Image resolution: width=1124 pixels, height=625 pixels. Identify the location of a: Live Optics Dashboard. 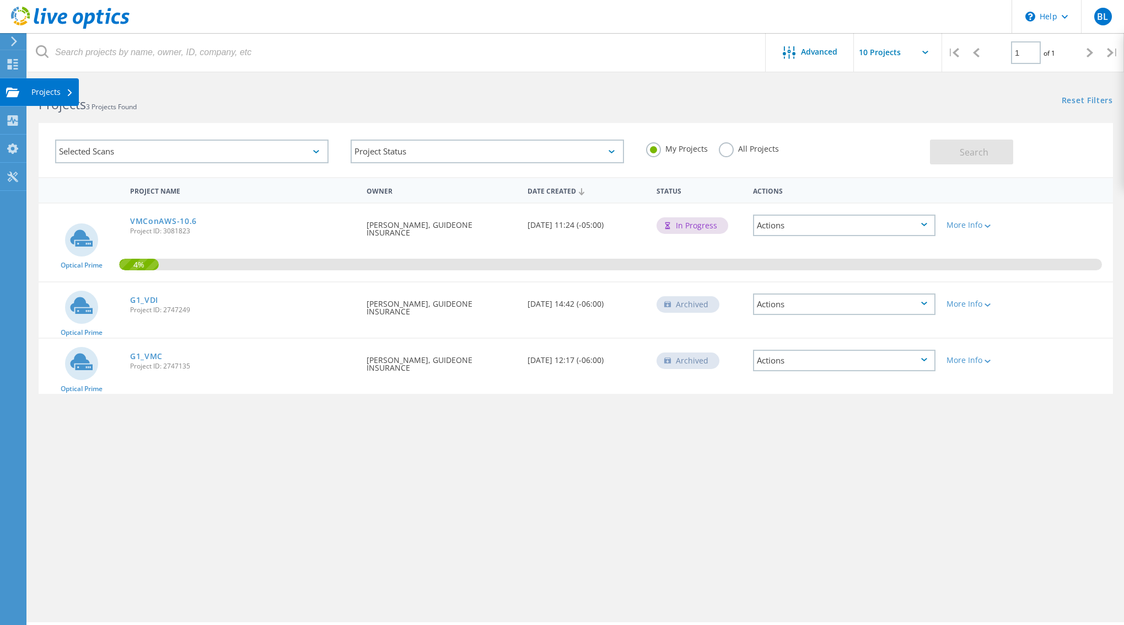
(70, 27).